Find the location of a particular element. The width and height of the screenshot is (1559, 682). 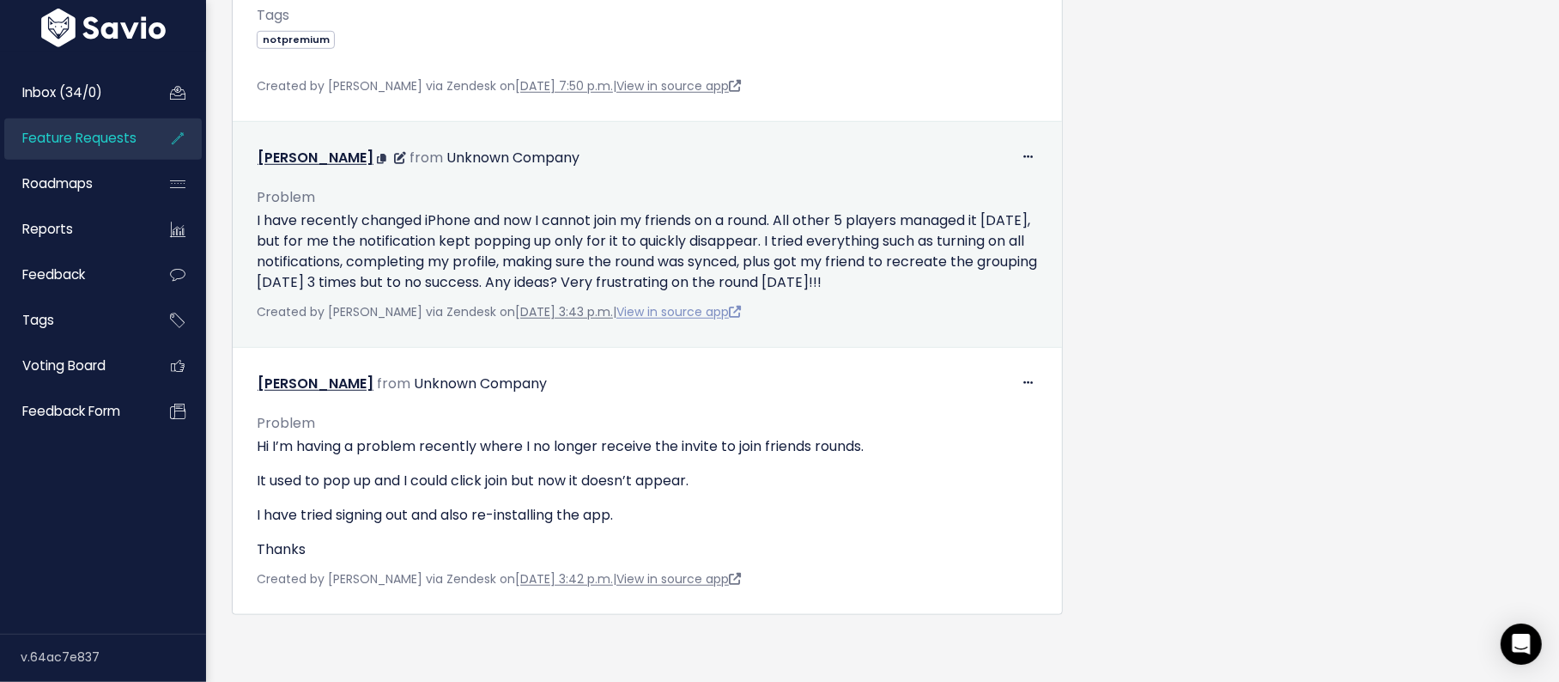

span: notpremium is located at coordinates (295, 39).